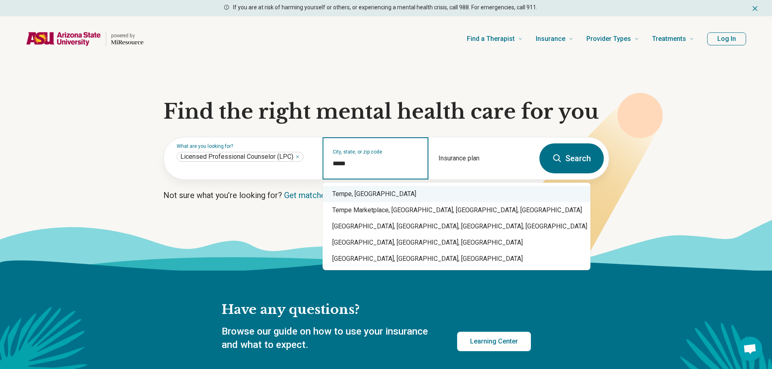 The width and height of the screenshot is (772, 369). I want to click on p: Not sure what you’re looking for?, so click(386, 195).